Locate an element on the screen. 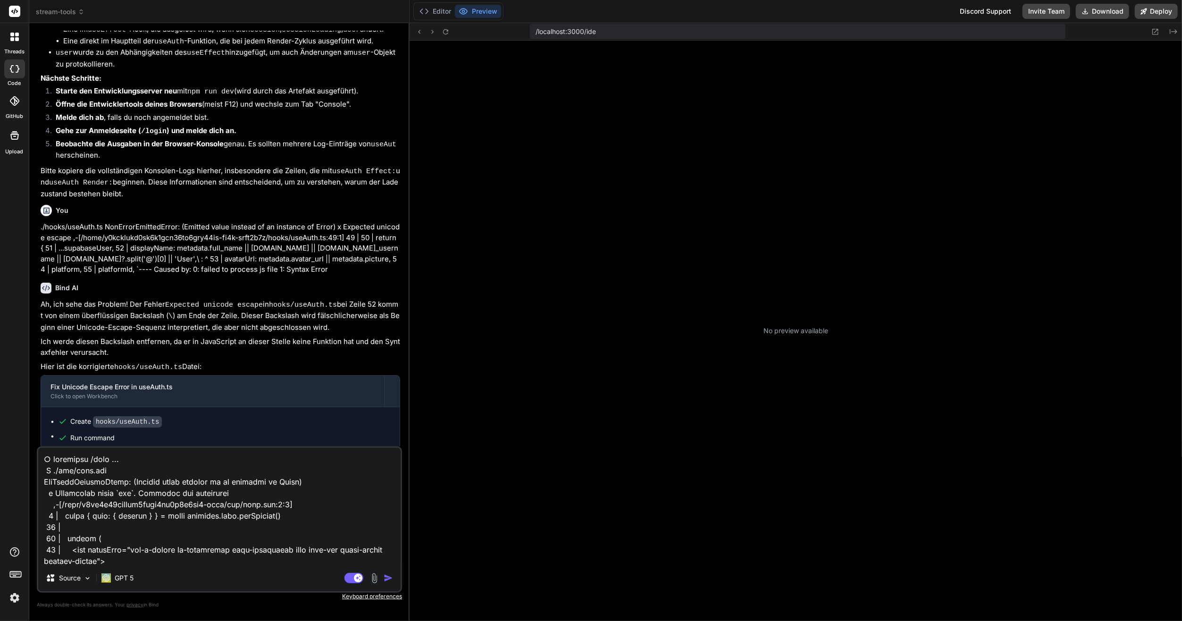  button: Invite Team is located at coordinates (1046, 11).